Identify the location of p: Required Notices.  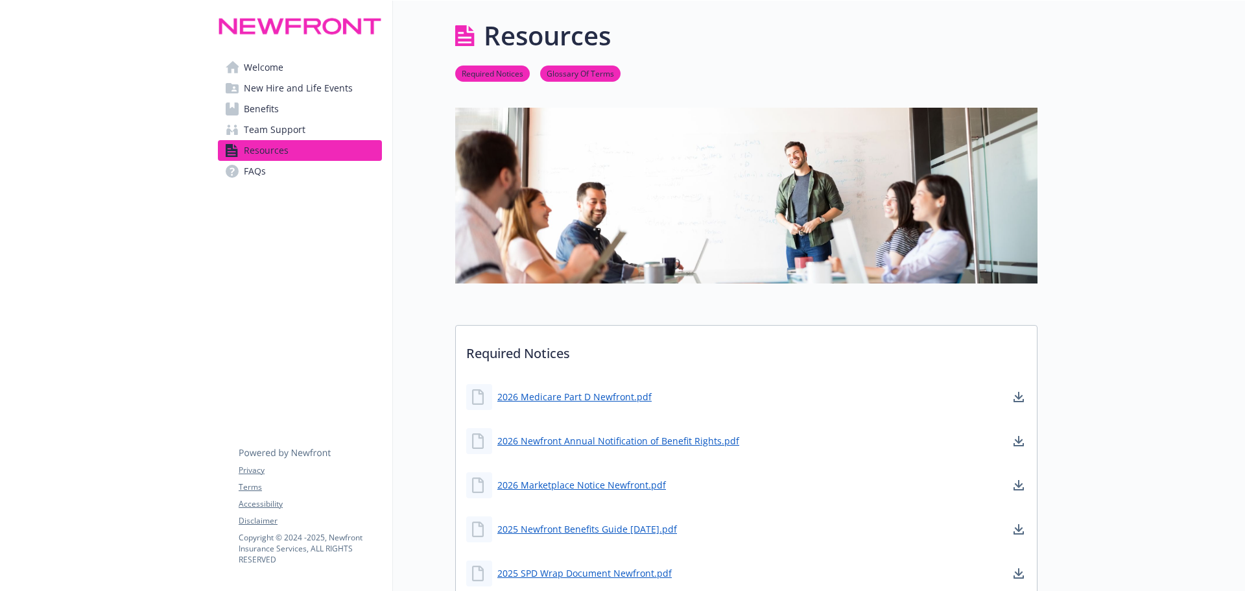
(746, 349).